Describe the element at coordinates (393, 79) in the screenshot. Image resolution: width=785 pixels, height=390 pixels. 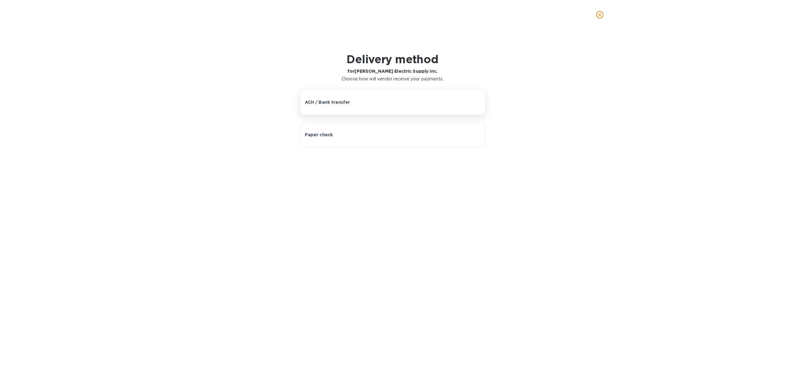
I see `p: Choose how will vendor receive your payments.` at that location.